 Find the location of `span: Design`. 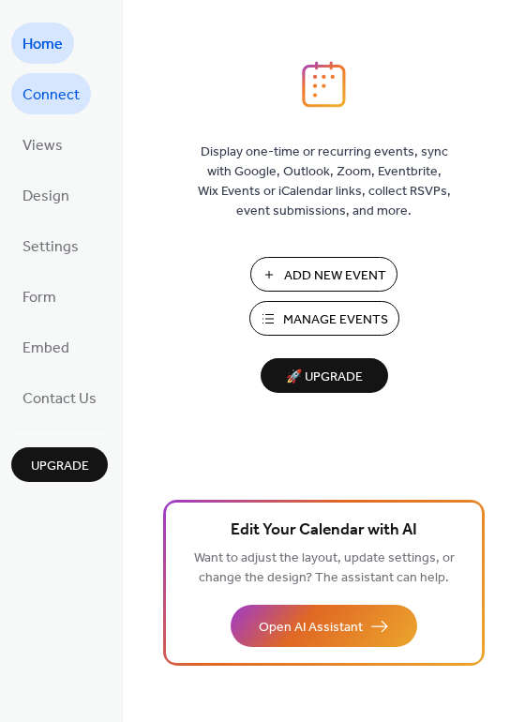

span: Design is located at coordinates (46, 197).